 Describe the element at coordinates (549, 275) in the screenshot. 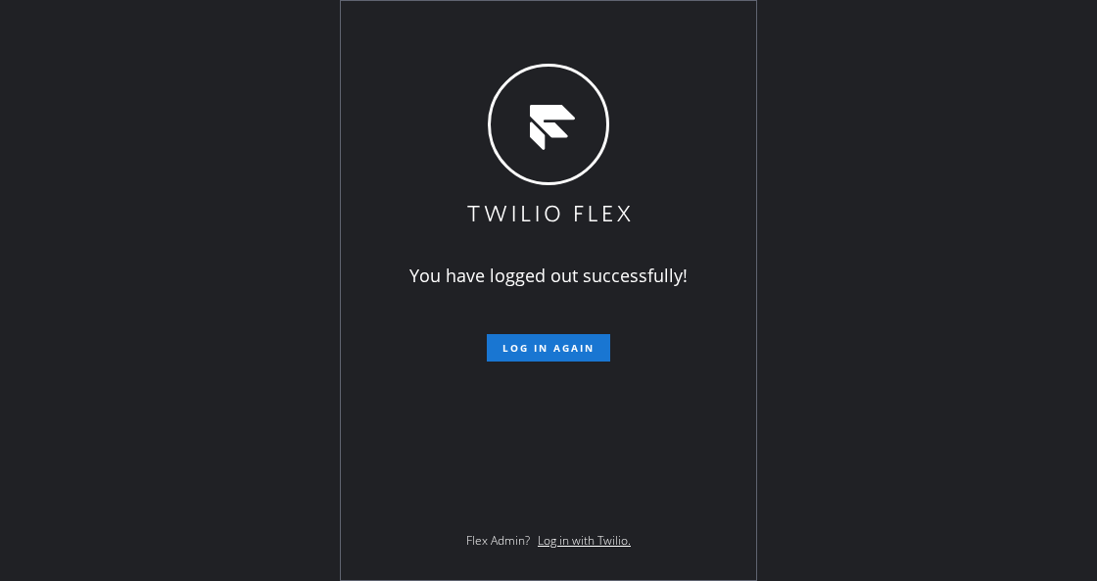

I see `span: You have logged out successfully!` at that location.